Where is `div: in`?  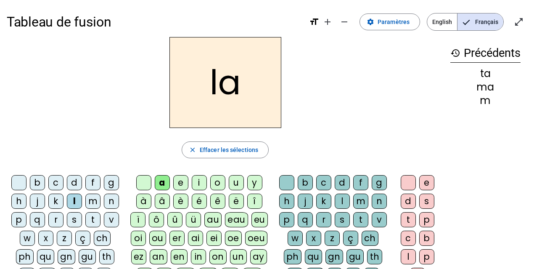
div: in is located at coordinates (198, 256).